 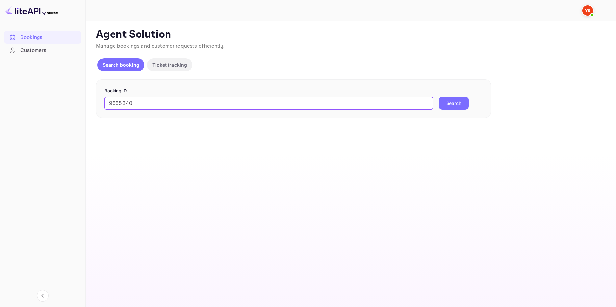 What do you see at coordinates (42, 37) in the screenshot?
I see `a: Bookings` at bounding box center [42, 37].